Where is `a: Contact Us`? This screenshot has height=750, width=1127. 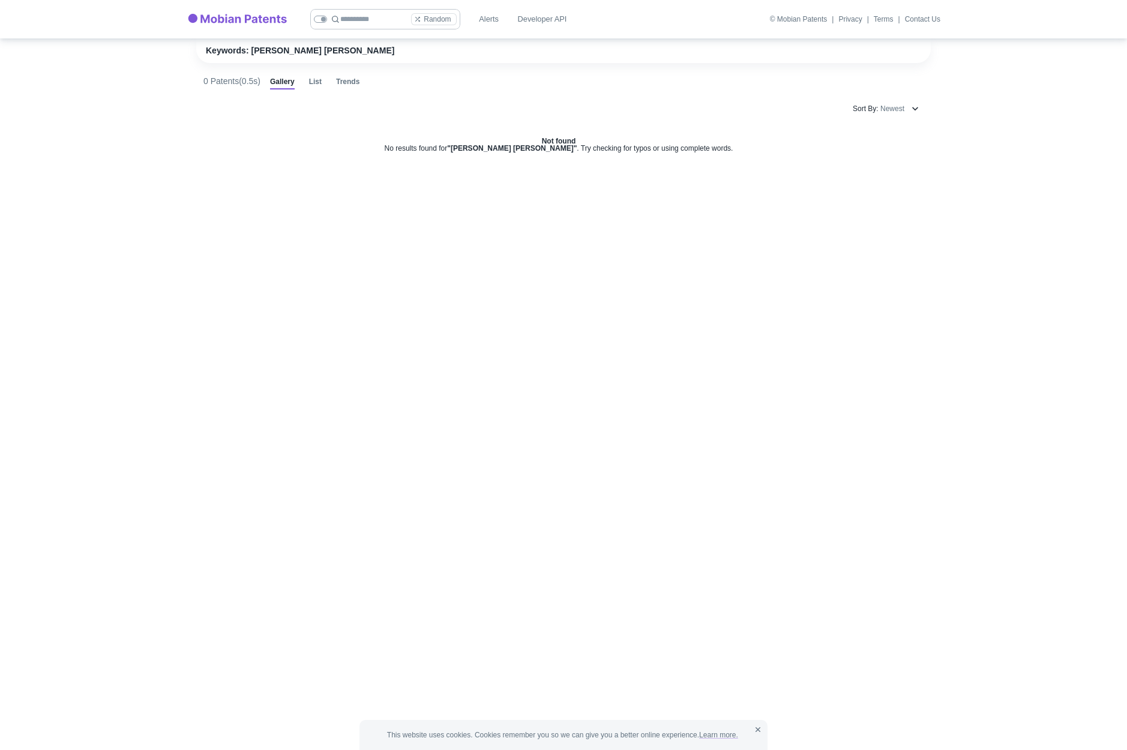
a: Contact Us is located at coordinates (923, 19).